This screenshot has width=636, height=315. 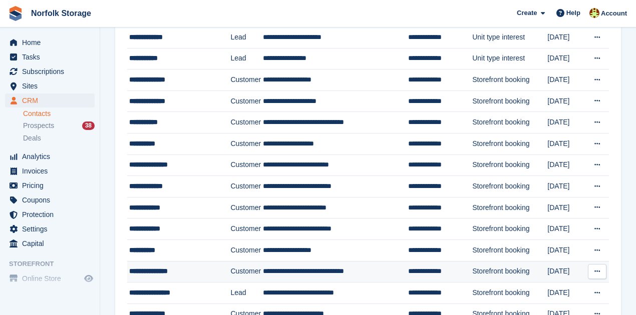 I want to click on span: Capital, so click(x=52, y=244).